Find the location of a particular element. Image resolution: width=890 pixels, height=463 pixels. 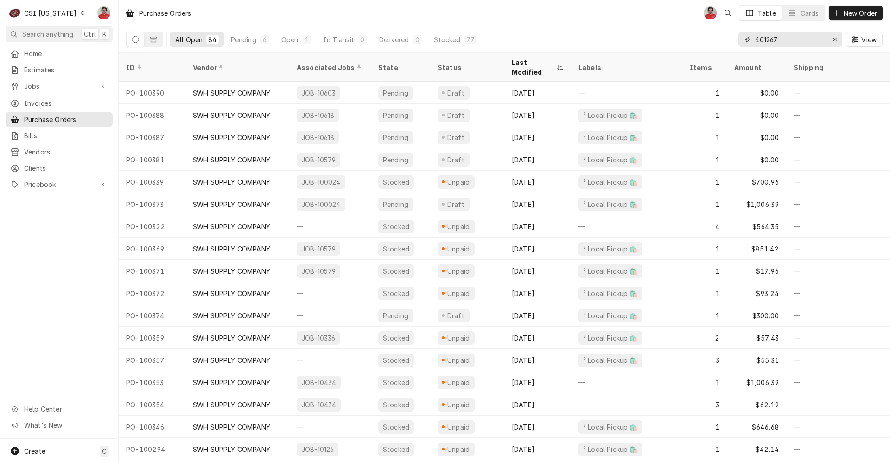

div: Open is located at coordinates (290, 39).